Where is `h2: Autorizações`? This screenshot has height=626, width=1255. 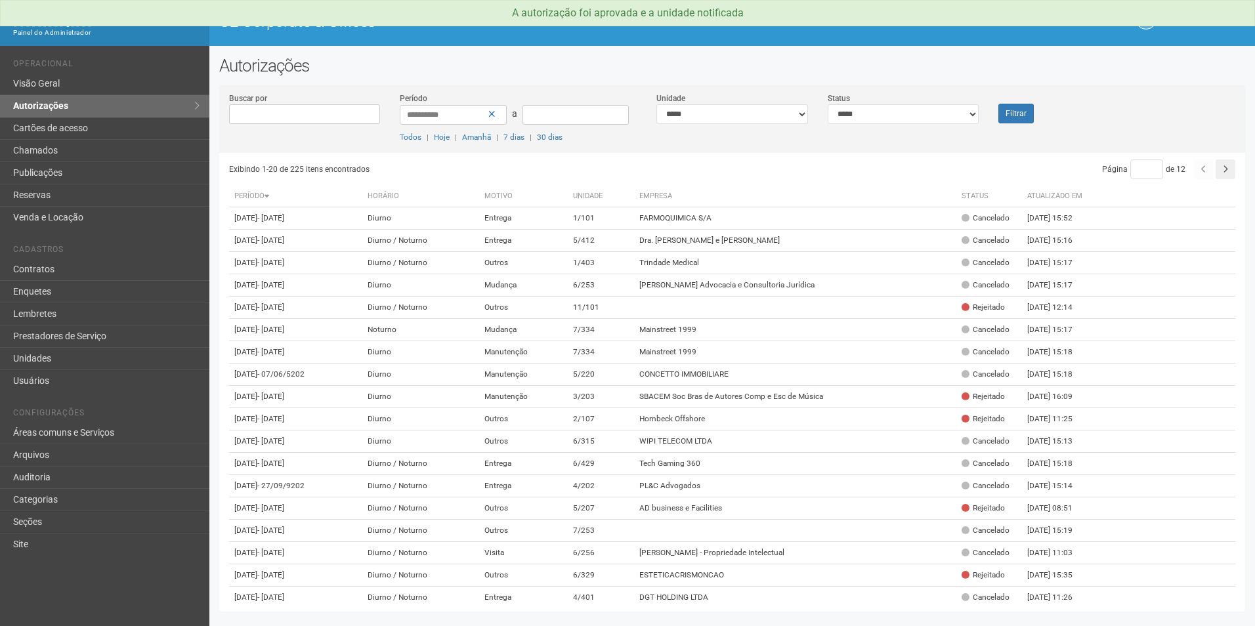
h2: Autorizações is located at coordinates (732, 66).